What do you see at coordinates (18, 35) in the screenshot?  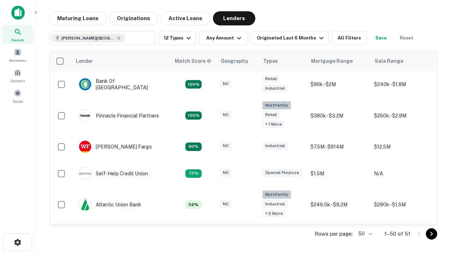 I see `a: Search` at bounding box center [18, 35].